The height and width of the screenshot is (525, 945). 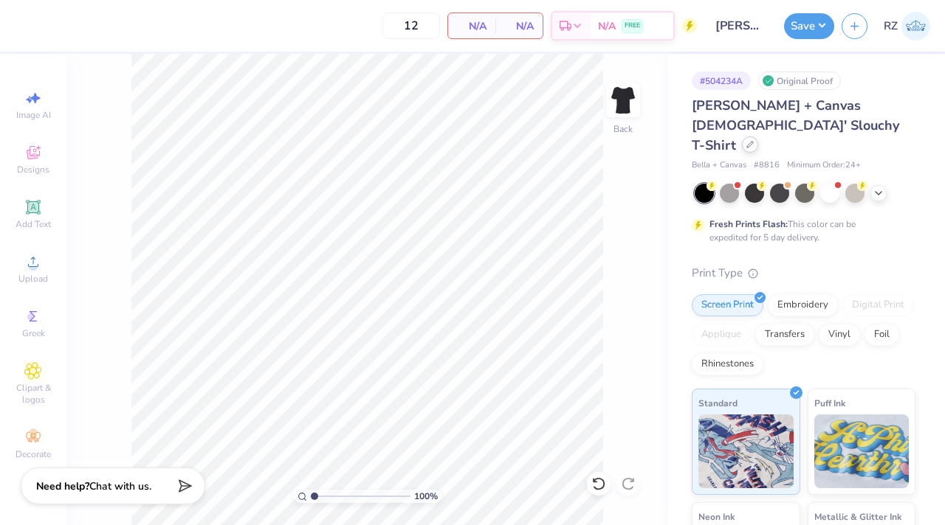 What do you see at coordinates (33, 279) in the screenshot?
I see `span: Upload` at bounding box center [33, 279].